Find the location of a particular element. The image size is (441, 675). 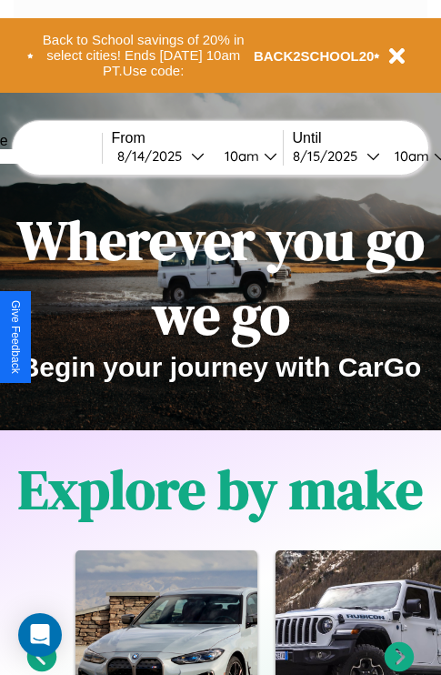

button: 10am is located at coordinates (246, 155).